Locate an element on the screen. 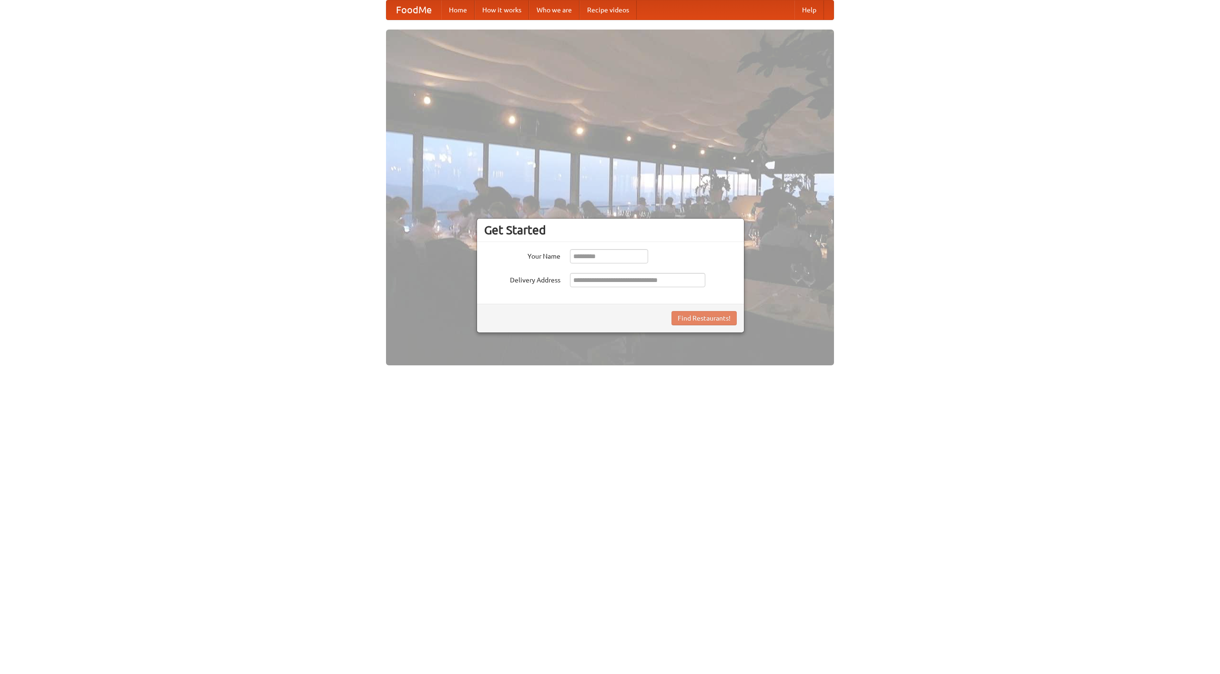 The width and height of the screenshot is (1220, 674). a: Home is located at coordinates (458, 10).